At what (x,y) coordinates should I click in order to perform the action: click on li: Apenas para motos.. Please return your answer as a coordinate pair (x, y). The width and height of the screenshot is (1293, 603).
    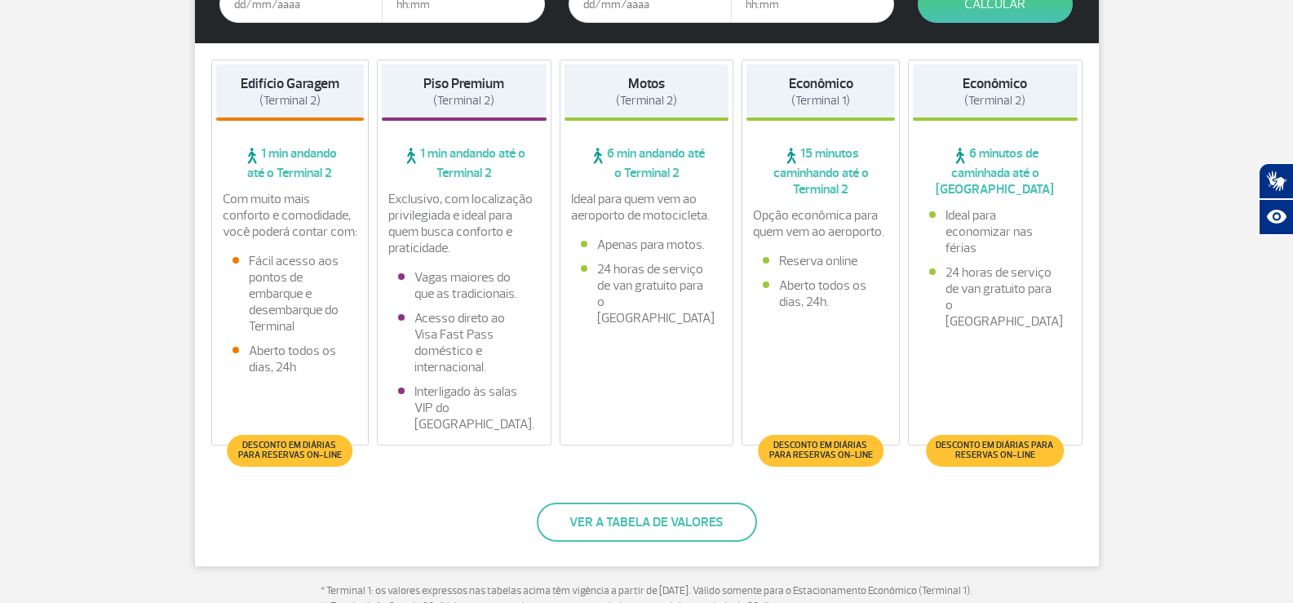
    Looking at the image, I should click on (647, 245).